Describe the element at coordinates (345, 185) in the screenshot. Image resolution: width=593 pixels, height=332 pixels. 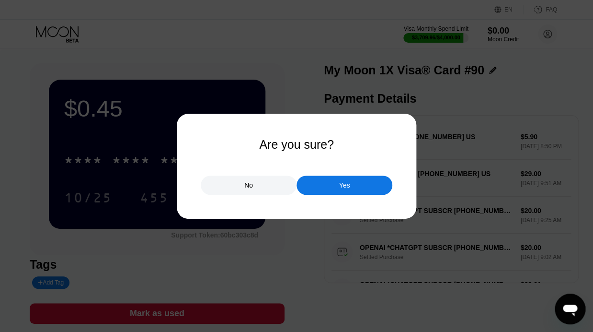
I see `div: Yes` at that location.